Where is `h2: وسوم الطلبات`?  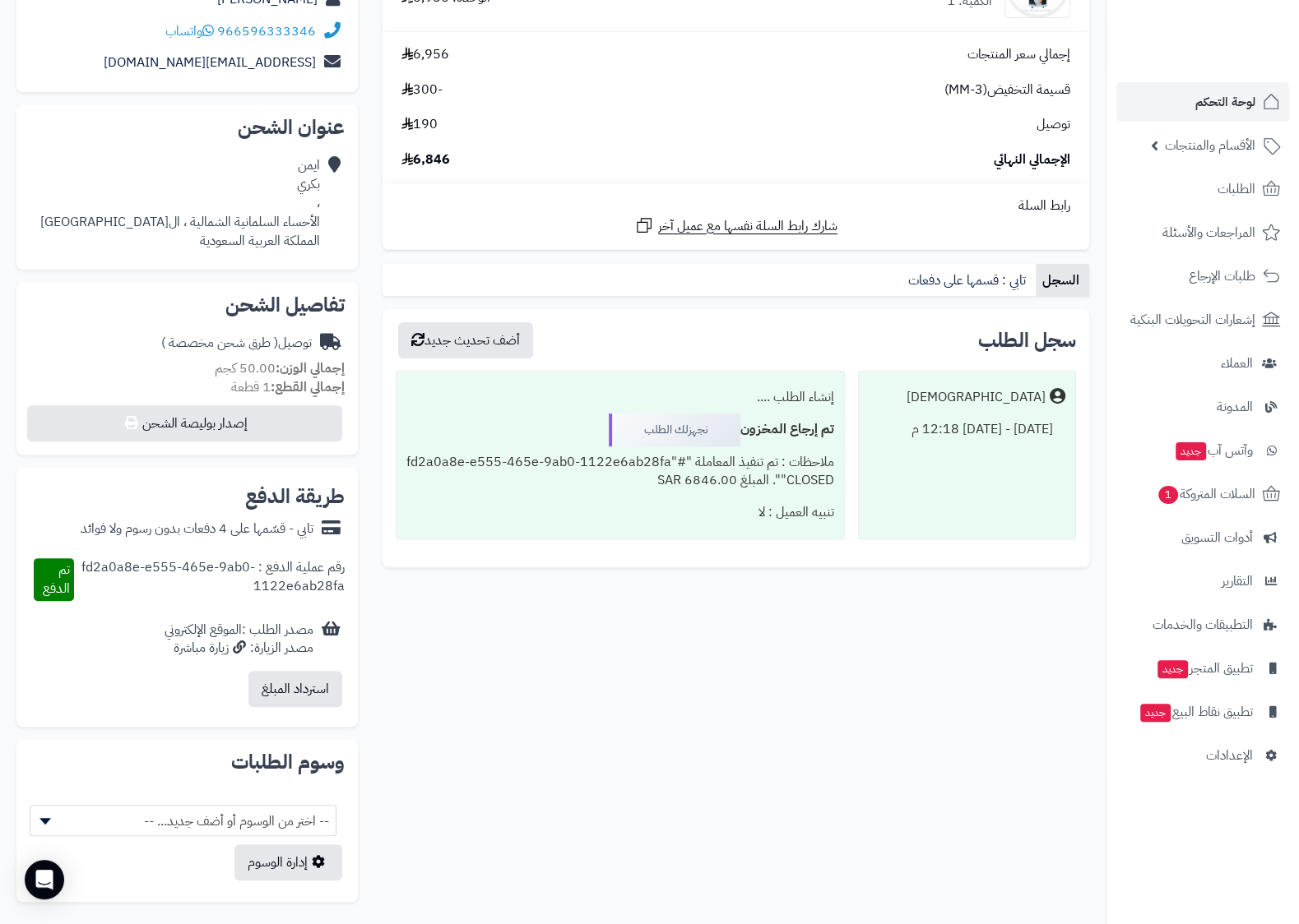 h2: وسوم الطلبات is located at coordinates (187, 763).